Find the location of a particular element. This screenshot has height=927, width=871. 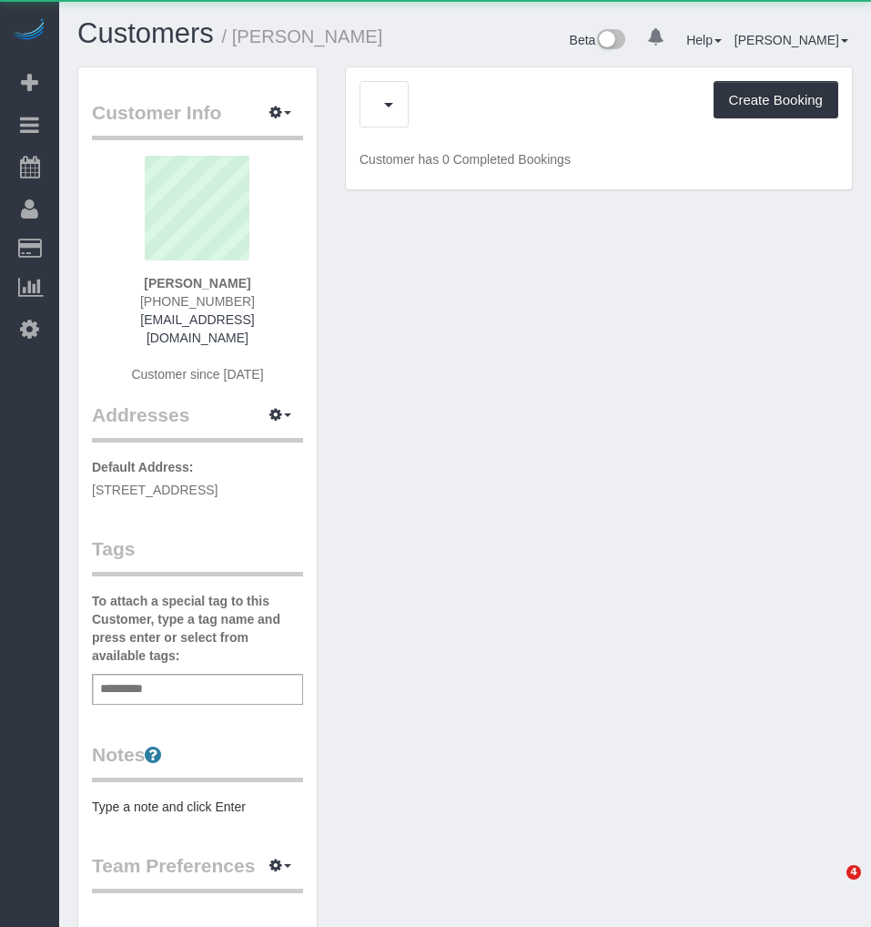

img: Automaid Logo is located at coordinates (29, 31).